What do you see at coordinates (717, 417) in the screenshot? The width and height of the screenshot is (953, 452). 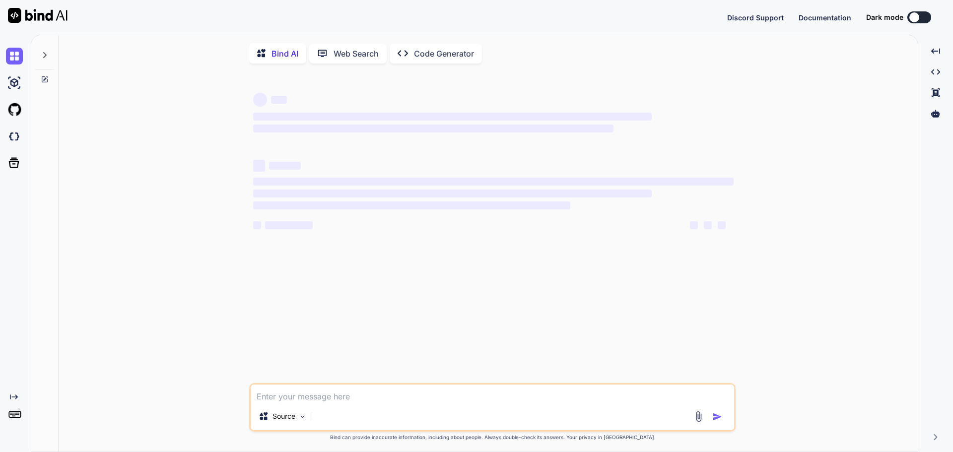 I see `img: icon` at bounding box center [717, 417].